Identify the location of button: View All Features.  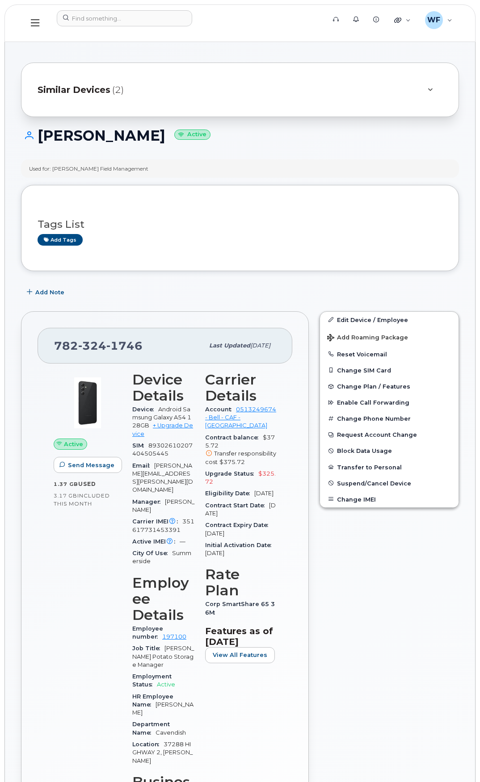
(240, 656).